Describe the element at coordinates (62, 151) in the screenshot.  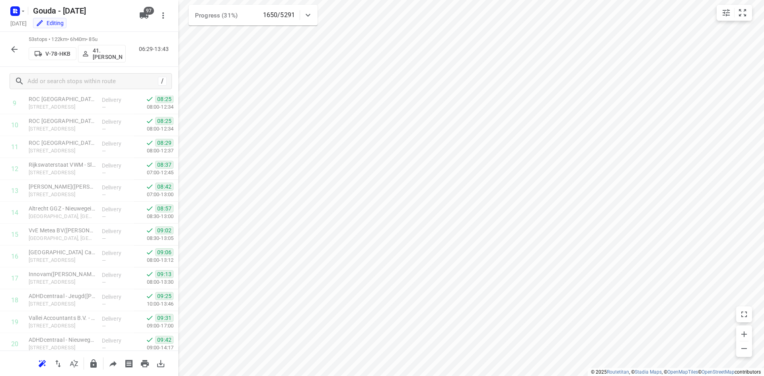
I see `p: Harmonielaan 2, Nieuwegein` at that location.